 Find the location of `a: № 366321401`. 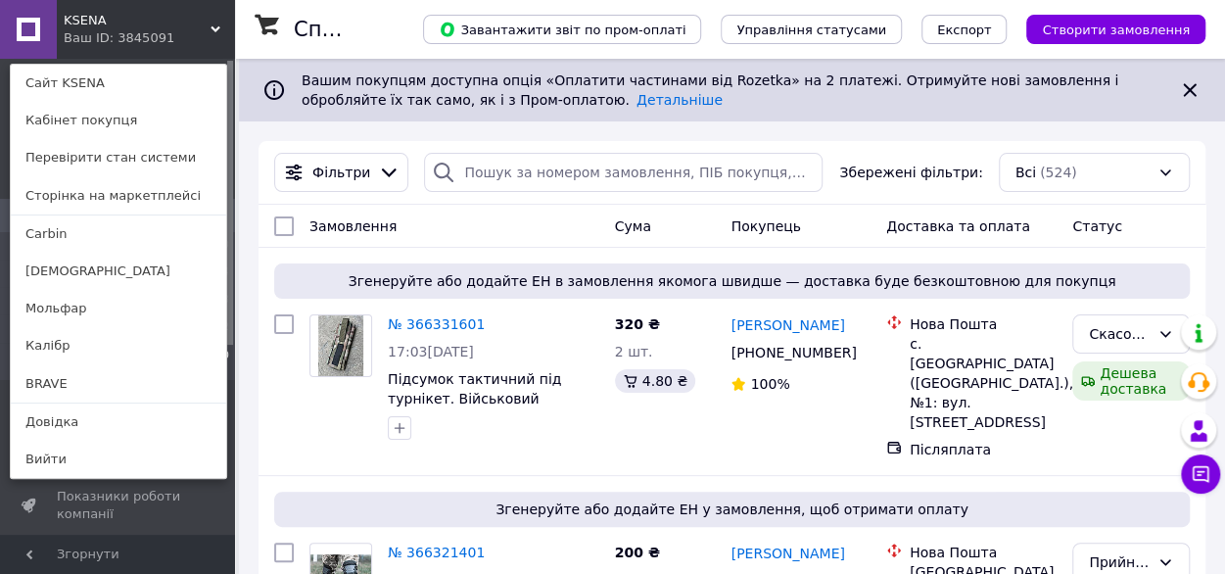

a: № 366321401 is located at coordinates (436, 552).